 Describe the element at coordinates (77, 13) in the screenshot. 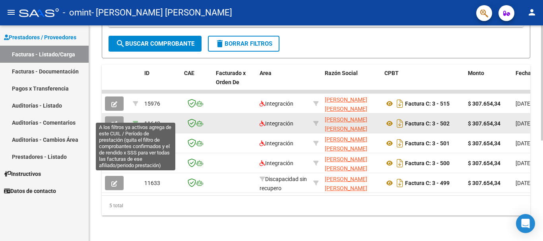

I see `span: - omint` at that location.